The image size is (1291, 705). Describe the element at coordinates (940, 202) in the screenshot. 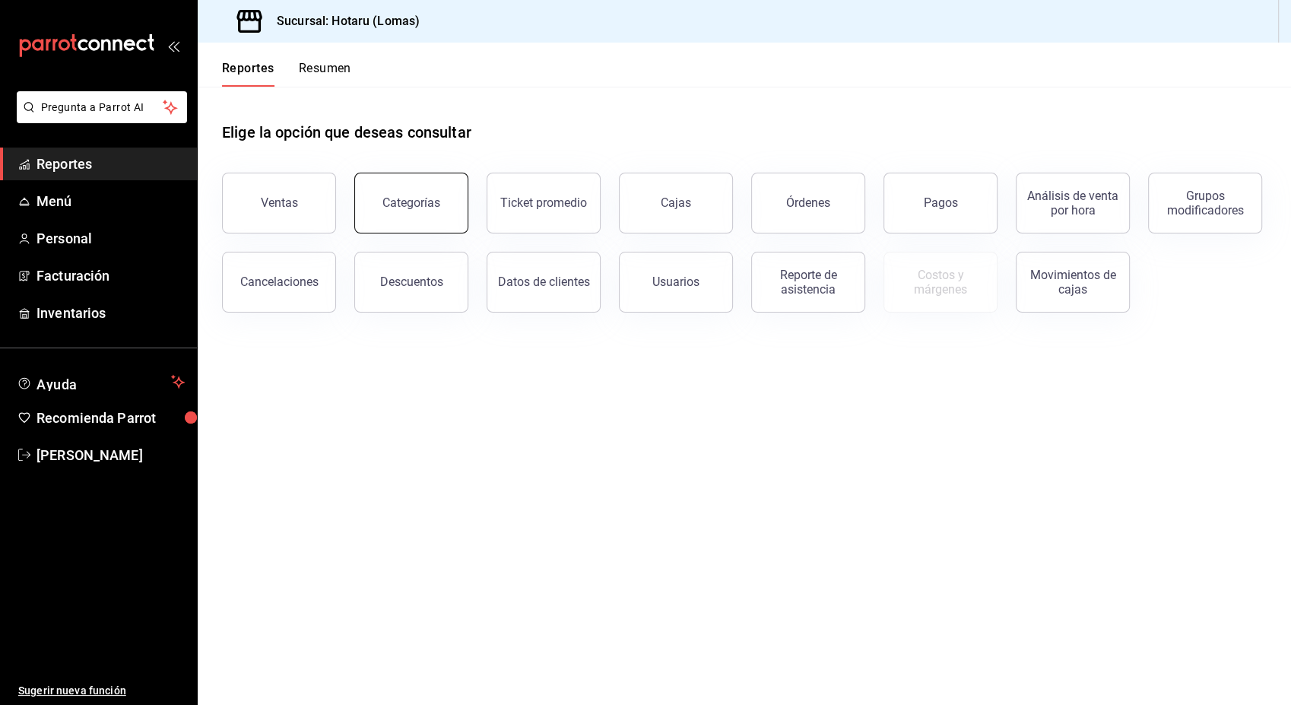

I see `div: Pagos` at that location.